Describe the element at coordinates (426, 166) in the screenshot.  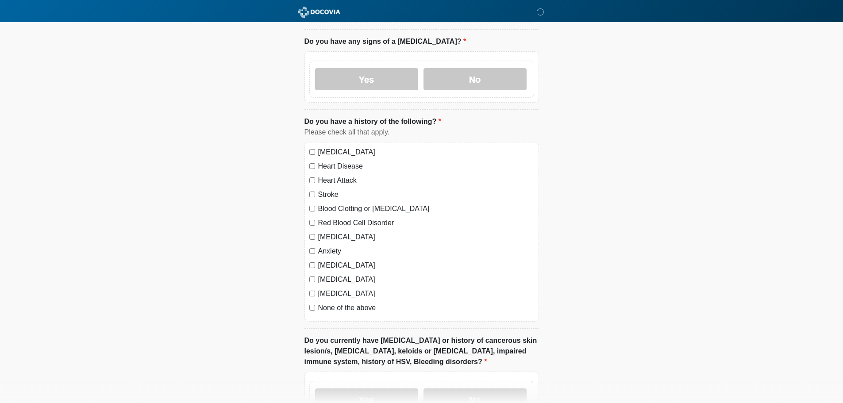
I see `label: Heart Disease` at that location.